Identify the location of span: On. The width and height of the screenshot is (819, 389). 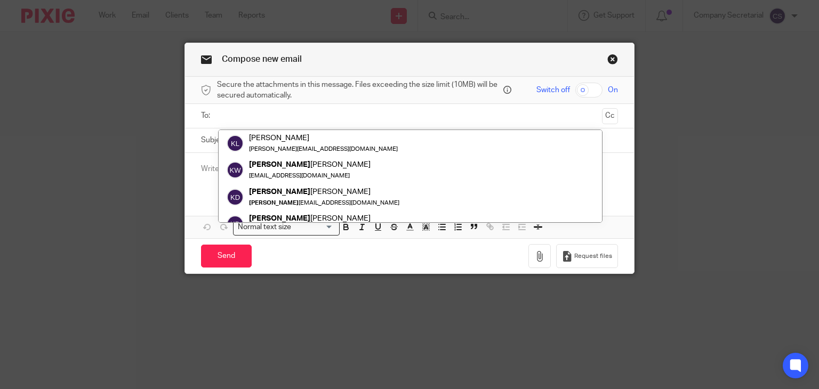
(613, 90).